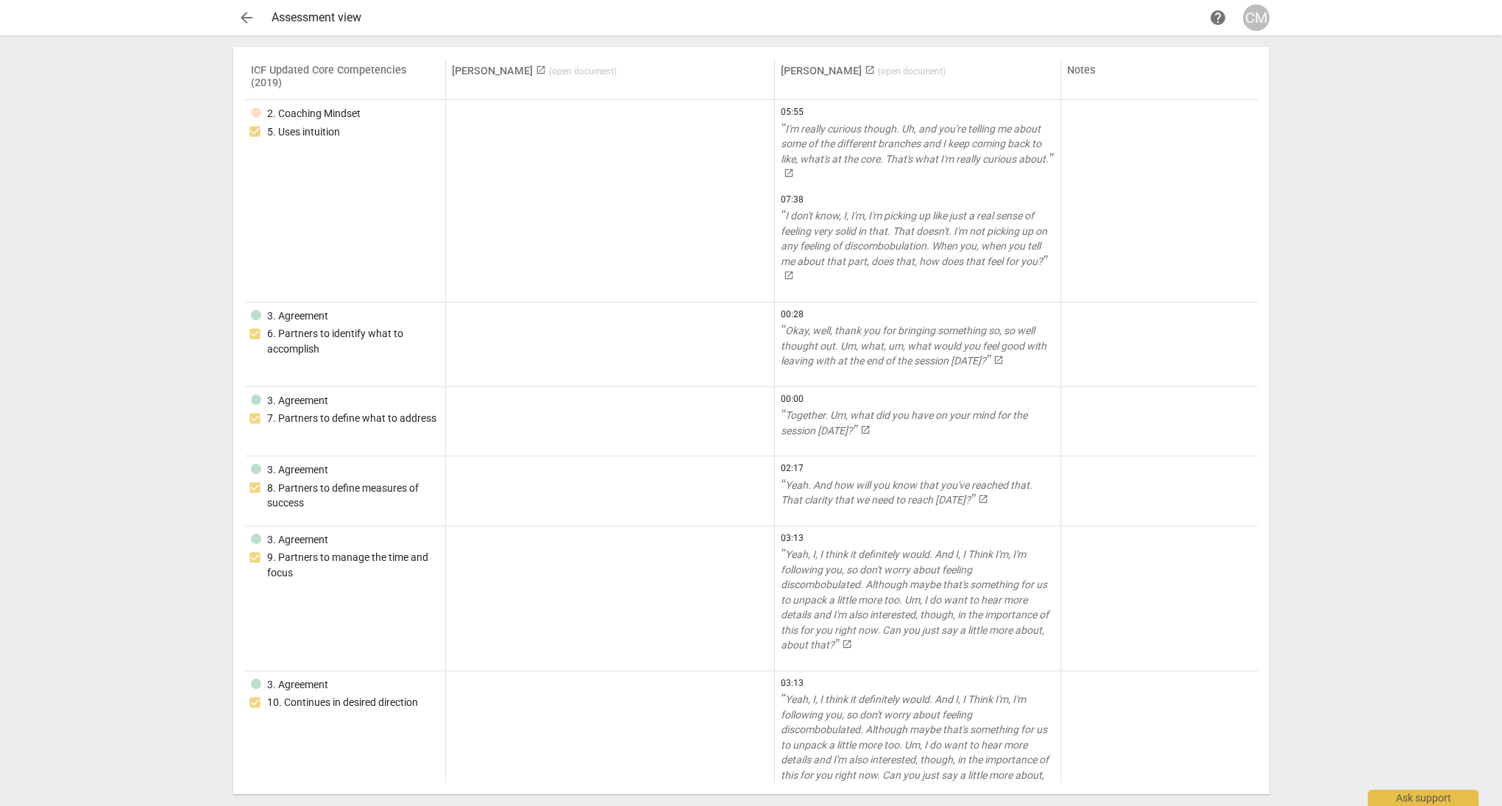 The image size is (1502, 806). Describe the element at coordinates (1218, 18) in the screenshot. I see `a: Help` at that location.